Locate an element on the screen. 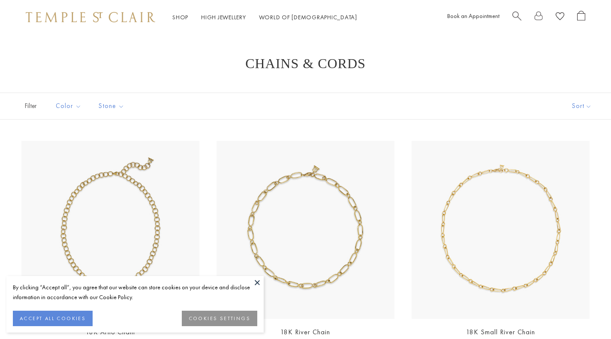  img: N88891-SMRIV18 is located at coordinates (500, 230).